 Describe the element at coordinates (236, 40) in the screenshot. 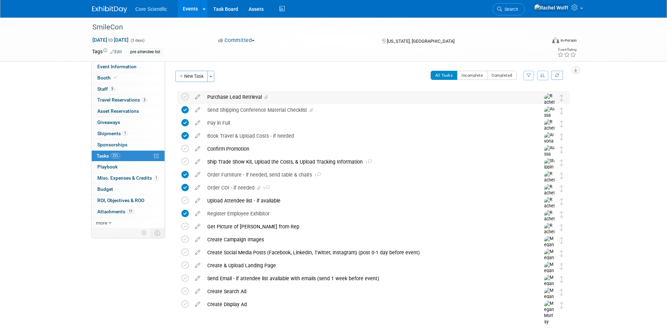

I see `button: Committed` at that location.